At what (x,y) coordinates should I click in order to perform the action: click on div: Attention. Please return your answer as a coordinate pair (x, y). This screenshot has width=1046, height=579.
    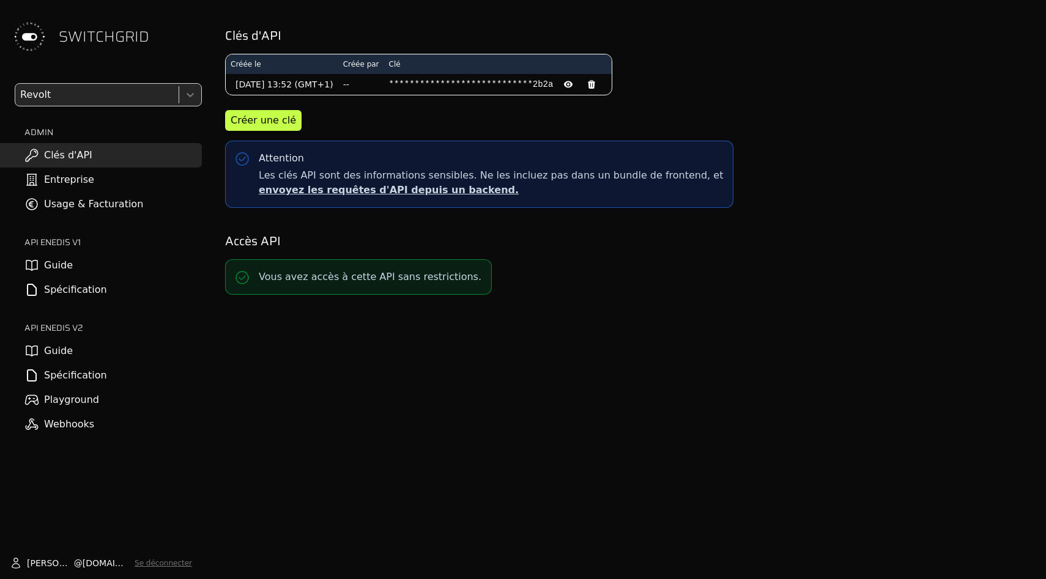
    Looking at the image, I should click on (281, 158).